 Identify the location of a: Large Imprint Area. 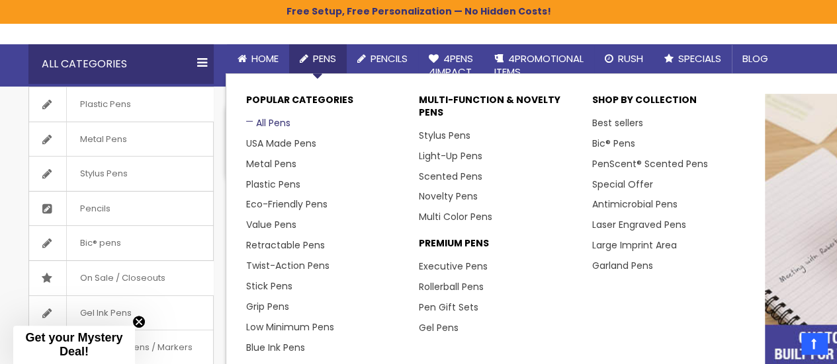
(634, 245).